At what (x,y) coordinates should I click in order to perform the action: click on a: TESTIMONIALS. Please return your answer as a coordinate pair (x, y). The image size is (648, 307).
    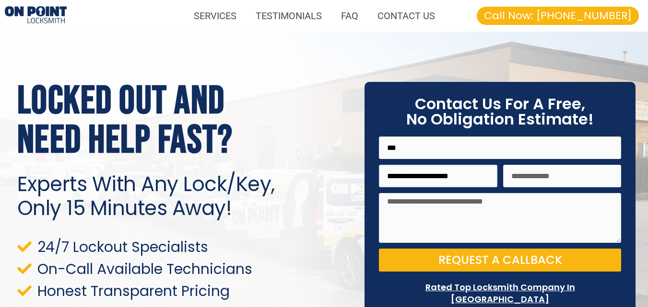
    Looking at the image, I should click on (289, 16).